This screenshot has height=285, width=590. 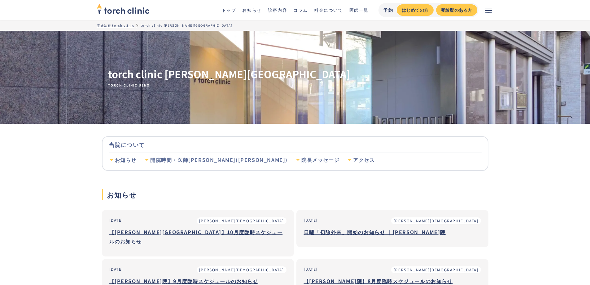 What do you see at coordinates (320, 160) in the screenshot?
I see `div: 院長メッセージ` at bounding box center [320, 160].